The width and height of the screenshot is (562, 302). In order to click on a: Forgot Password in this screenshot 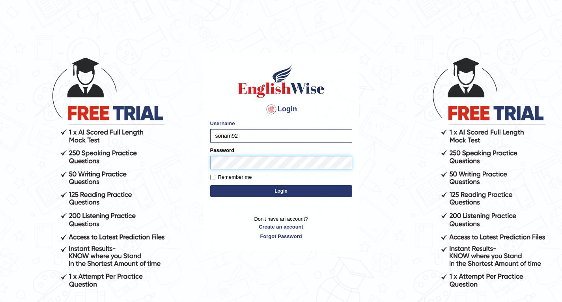, I will do `click(281, 236)`.